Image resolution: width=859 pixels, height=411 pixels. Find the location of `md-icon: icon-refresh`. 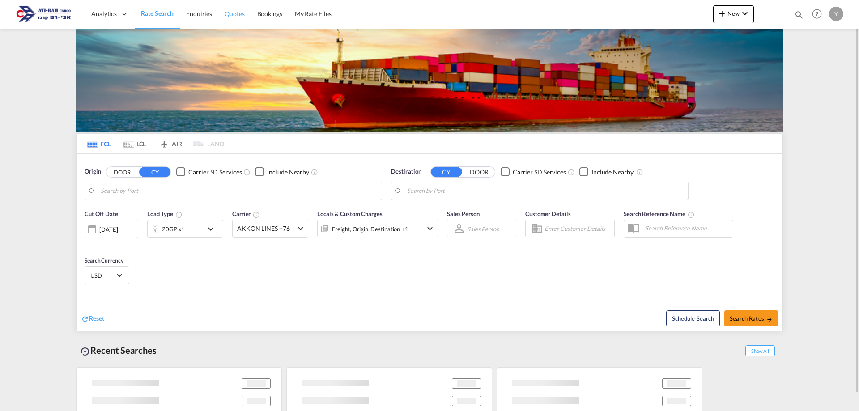

md-icon: icon-refresh is located at coordinates (85, 319).